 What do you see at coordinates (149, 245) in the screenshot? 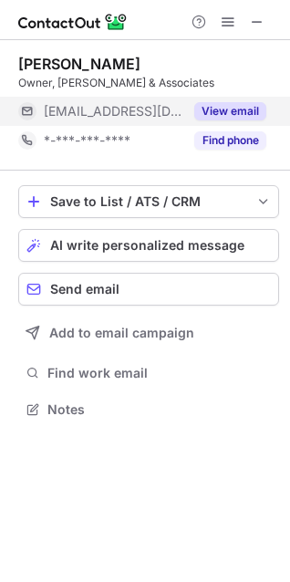
I see `button: AI write personalized message` at bounding box center [149, 245].